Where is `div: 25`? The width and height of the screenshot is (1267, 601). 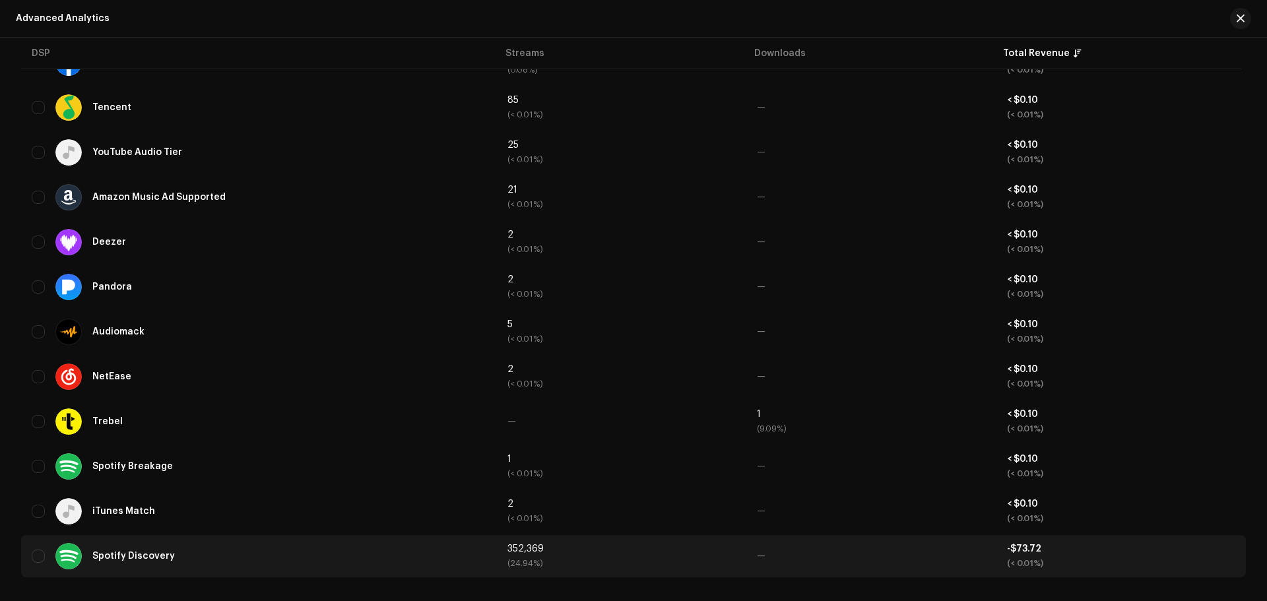 div: 25 is located at coordinates (622, 145).